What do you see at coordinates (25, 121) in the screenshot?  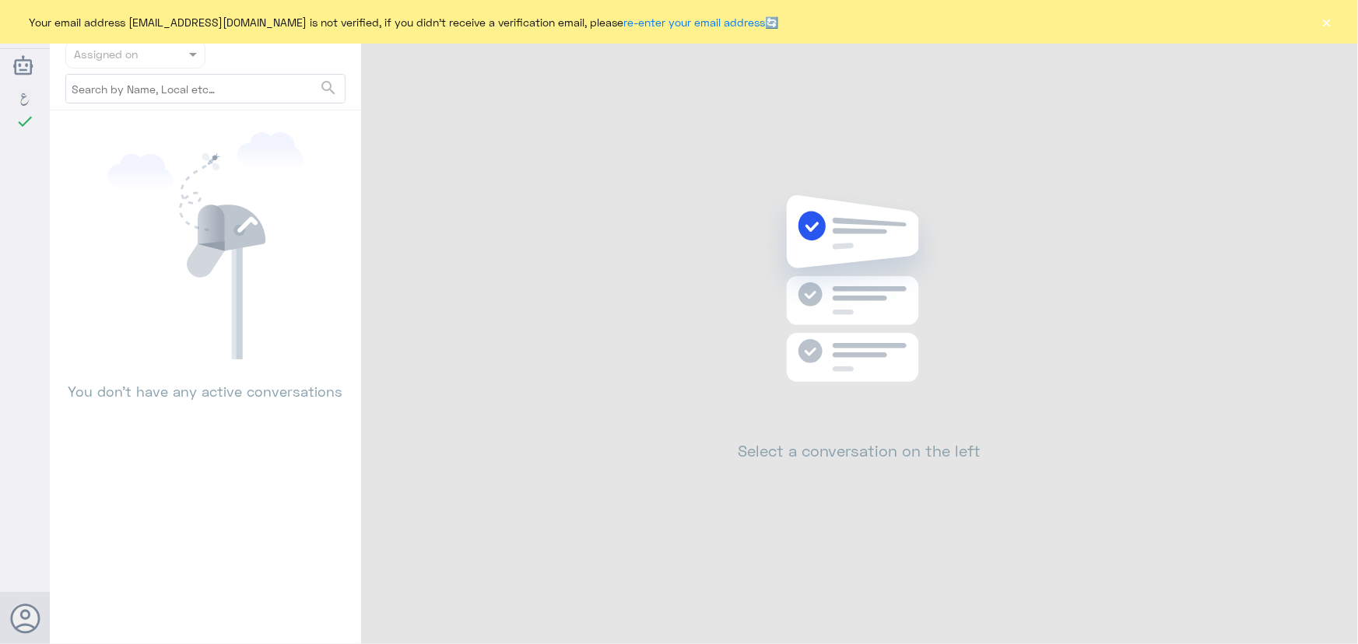 I see `i: check` at bounding box center [25, 121].